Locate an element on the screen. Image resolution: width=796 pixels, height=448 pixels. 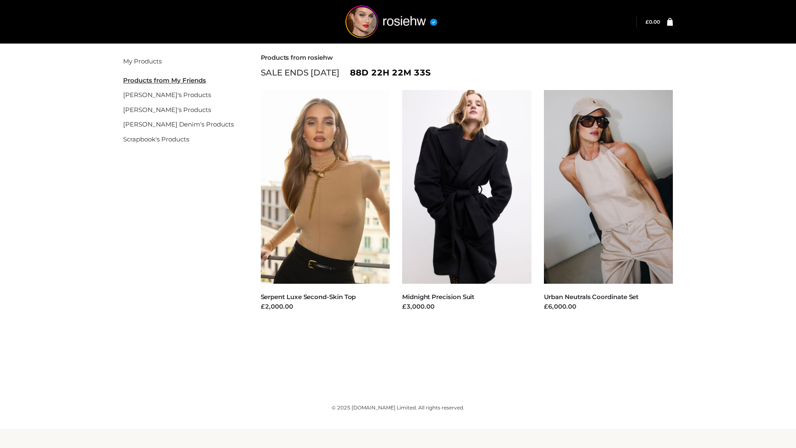
div: £3,000.00 is located at coordinates (467, 306).